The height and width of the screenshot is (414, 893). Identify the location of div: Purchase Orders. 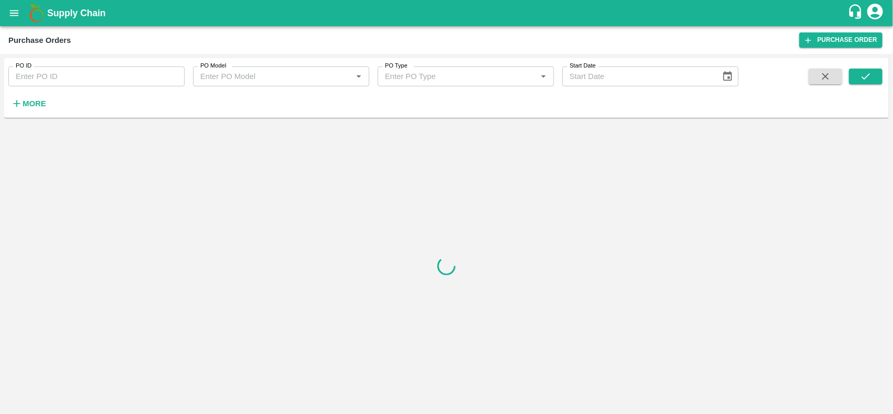
(40, 40).